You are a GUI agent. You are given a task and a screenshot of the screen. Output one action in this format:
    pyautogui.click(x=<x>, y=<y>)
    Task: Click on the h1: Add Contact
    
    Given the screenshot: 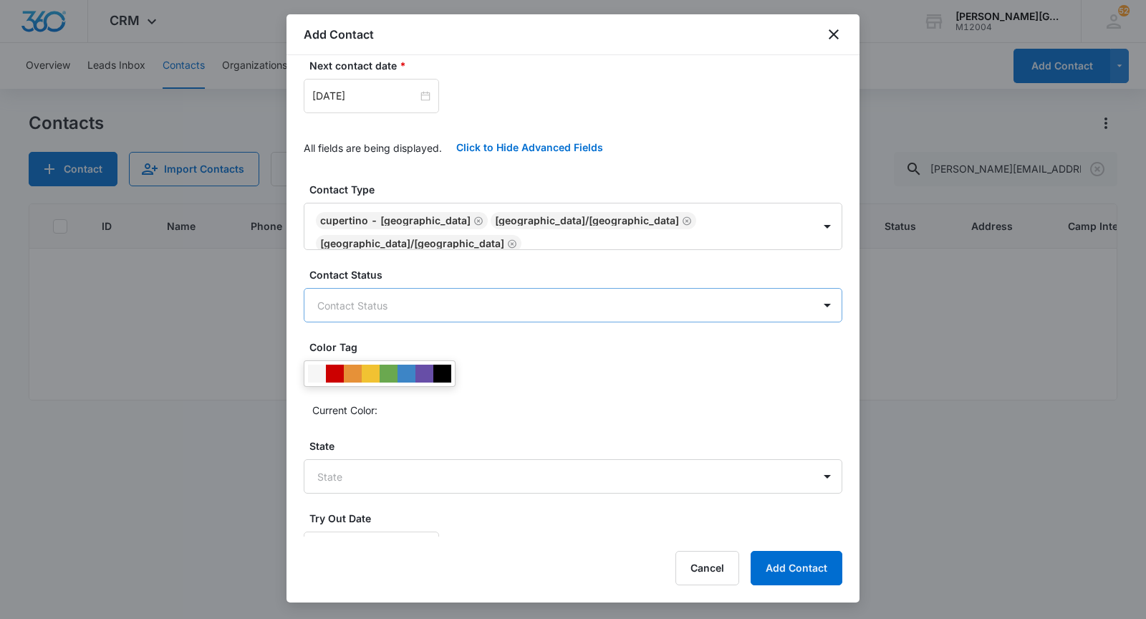 What is the action you would take?
    pyautogui.click(x=339, y=34)
    